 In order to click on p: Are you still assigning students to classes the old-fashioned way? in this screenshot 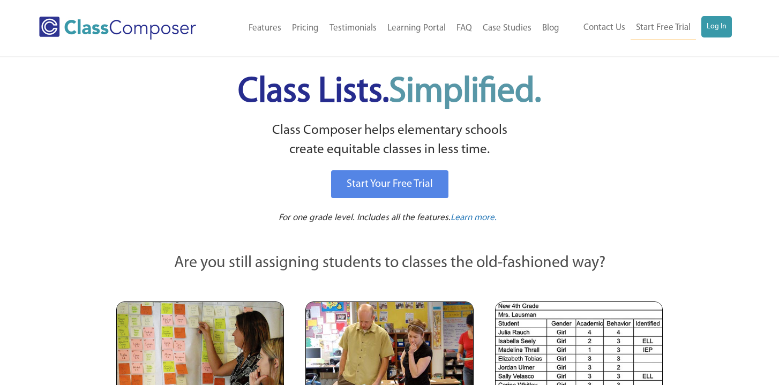, I will do `click(389, 263)`.